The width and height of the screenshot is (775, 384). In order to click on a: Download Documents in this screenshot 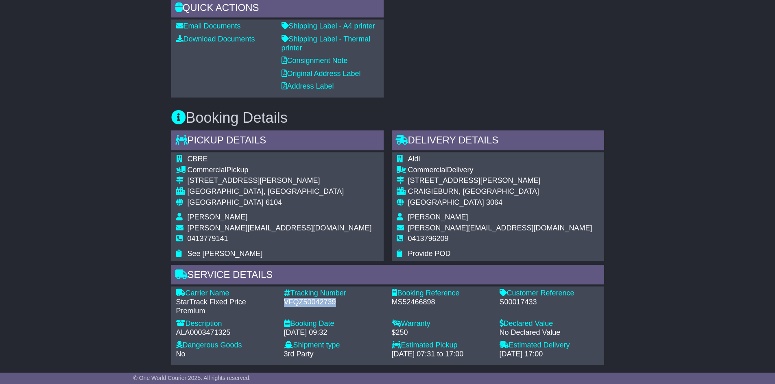, I will do `click(216, 39)`.